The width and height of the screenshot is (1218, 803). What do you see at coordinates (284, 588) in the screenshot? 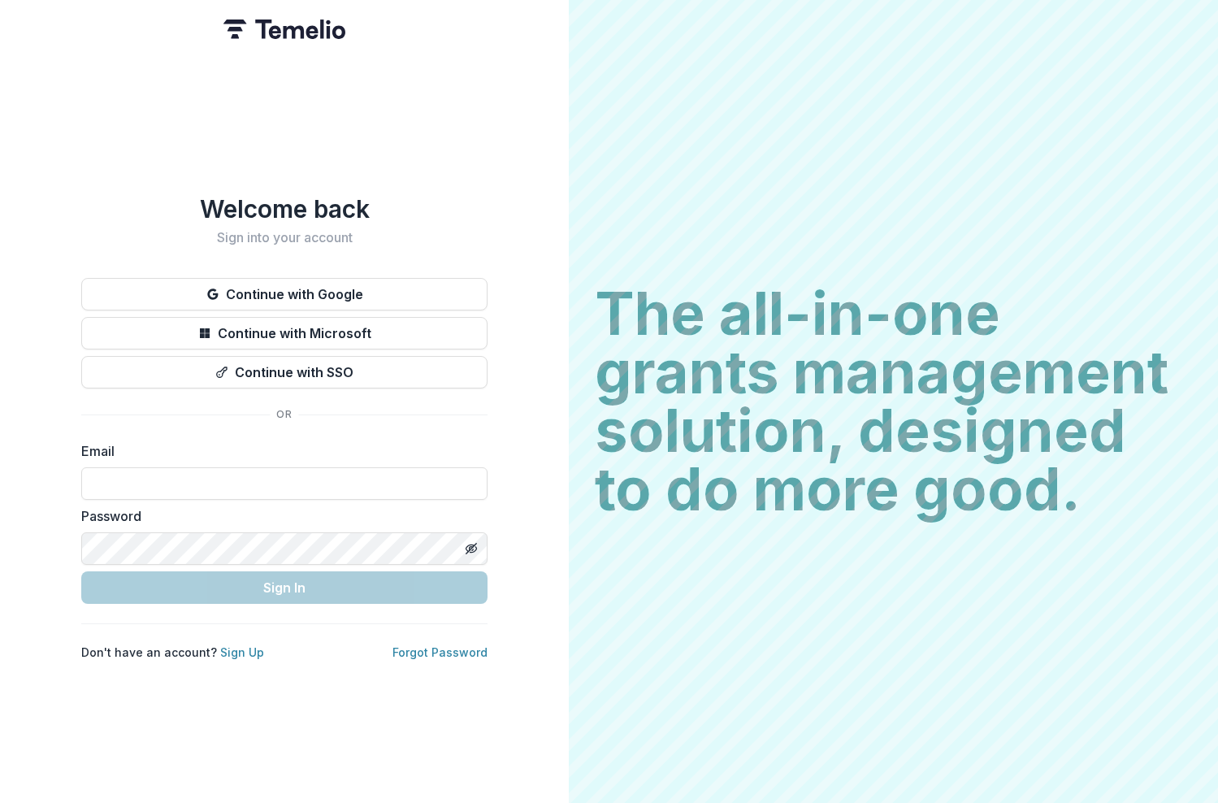
I see `button: Sign In` at bounding box center [284, 588].